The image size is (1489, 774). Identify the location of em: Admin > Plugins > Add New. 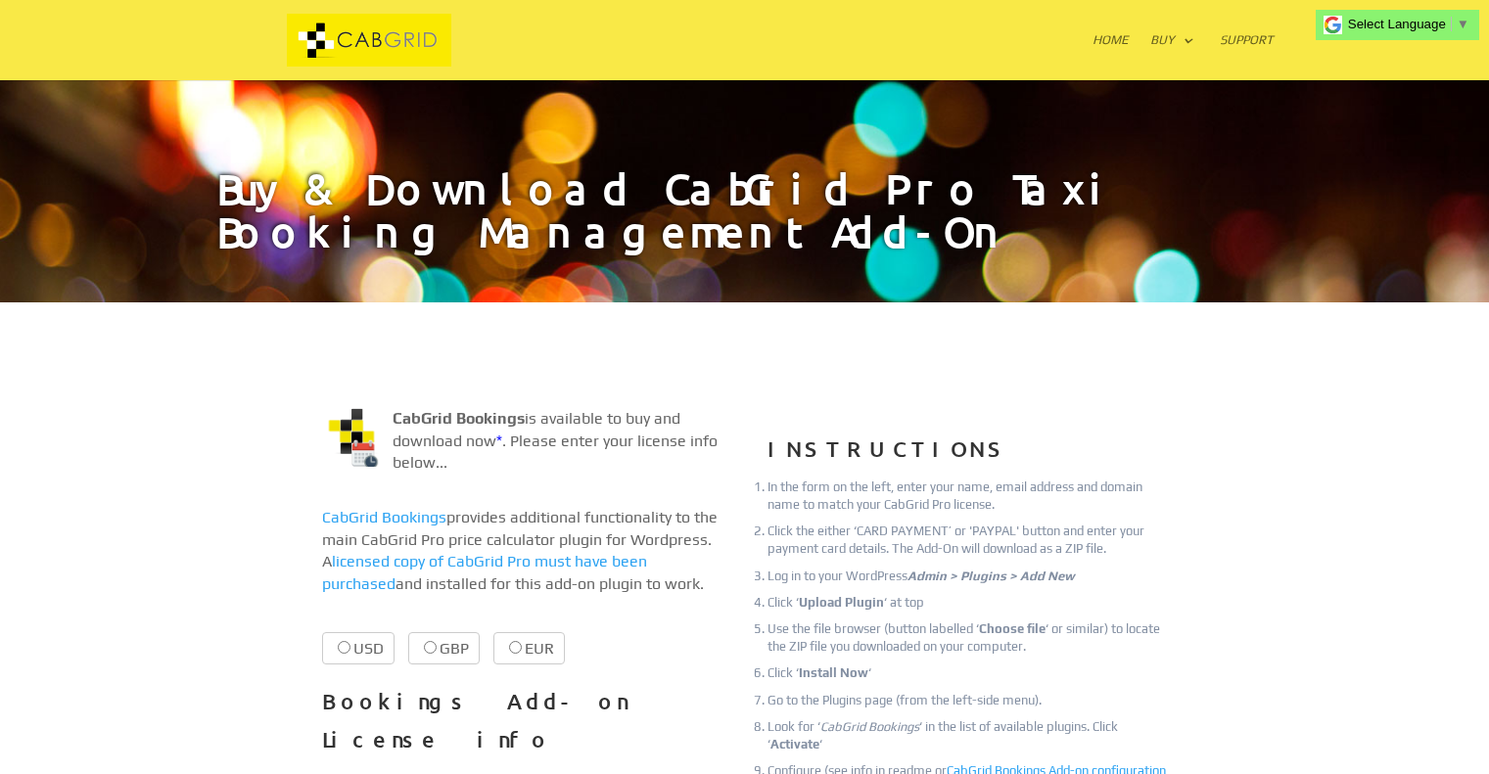
(991, 576).